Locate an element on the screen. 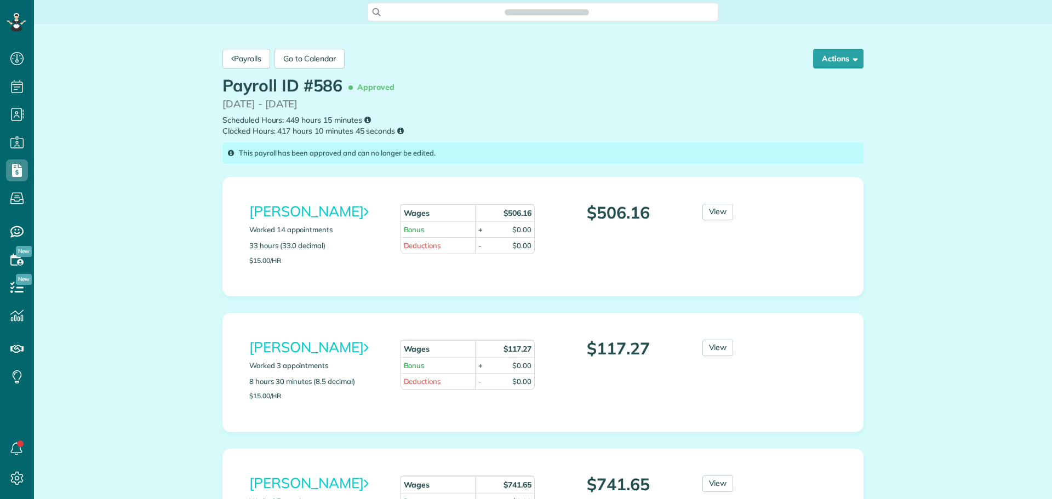  p: $741.65 is located at coordinates (619, 485).